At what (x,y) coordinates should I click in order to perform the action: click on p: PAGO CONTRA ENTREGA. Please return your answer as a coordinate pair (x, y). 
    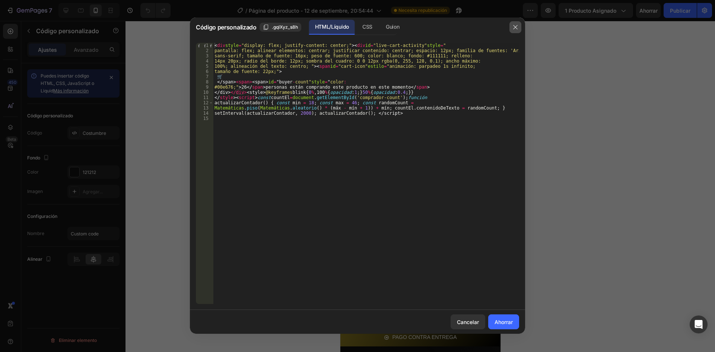
    Looking at the image, I should click on (84, 316).